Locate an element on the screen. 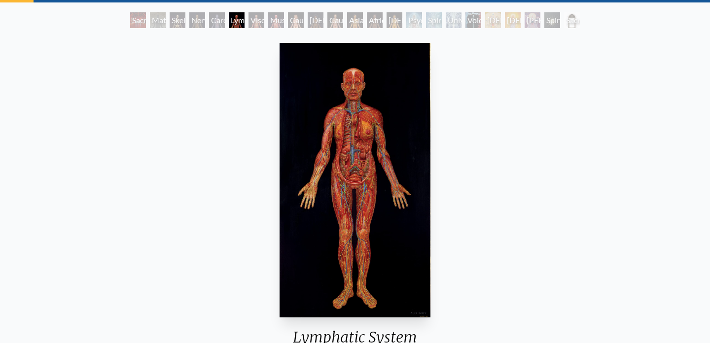 The height and width of the screenshot is (343, 710). div: Void Clear Light is located at coordinates (473, 20).